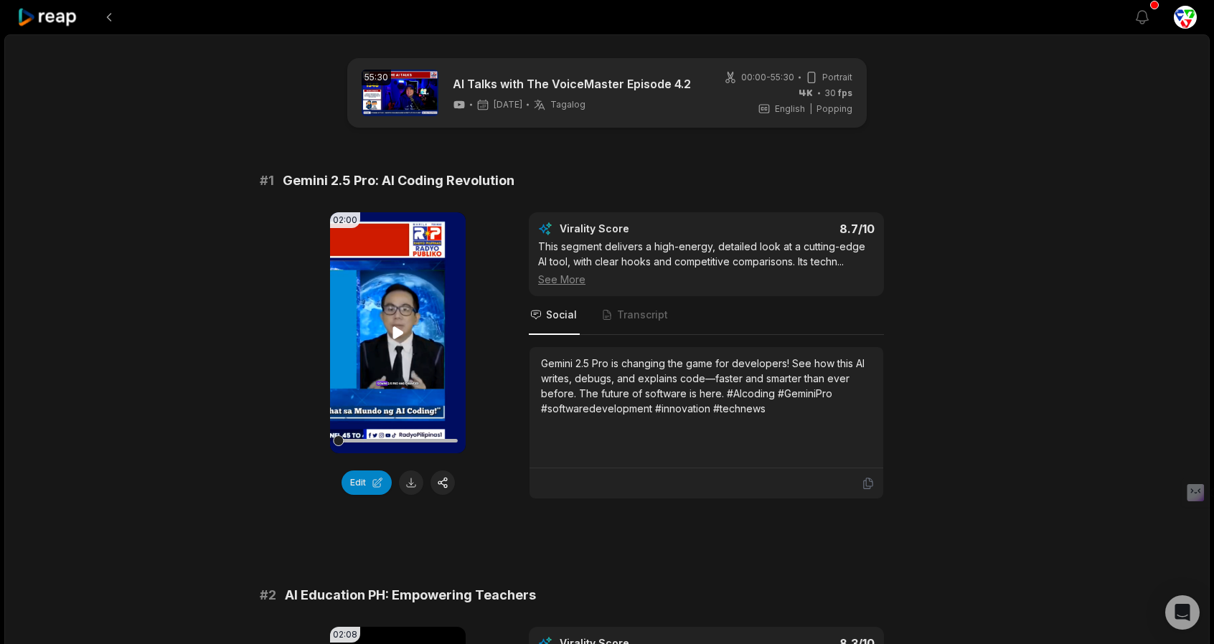 This screenshot has height=644, width=1214. I want to click on span: fps, so click(845, 93).